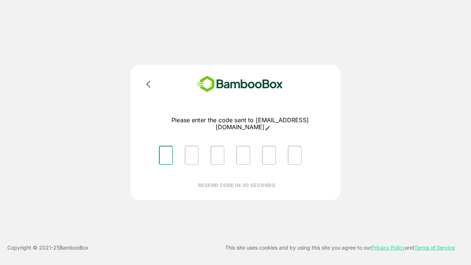 This screenshot has width=471, height=265. What do you see at coordinates (435, 247) in the screenshot?
I see `a: Terms of Service` at bounding box center [435, 247].